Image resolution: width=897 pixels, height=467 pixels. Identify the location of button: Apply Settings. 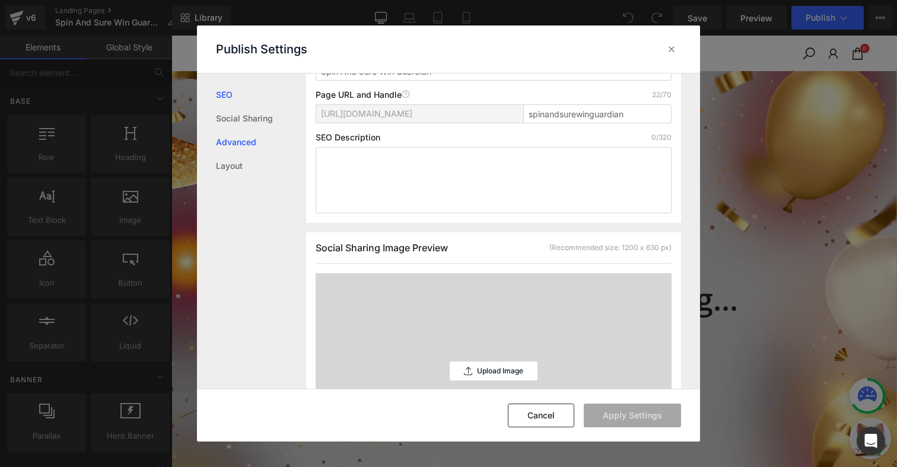
(632, 416).